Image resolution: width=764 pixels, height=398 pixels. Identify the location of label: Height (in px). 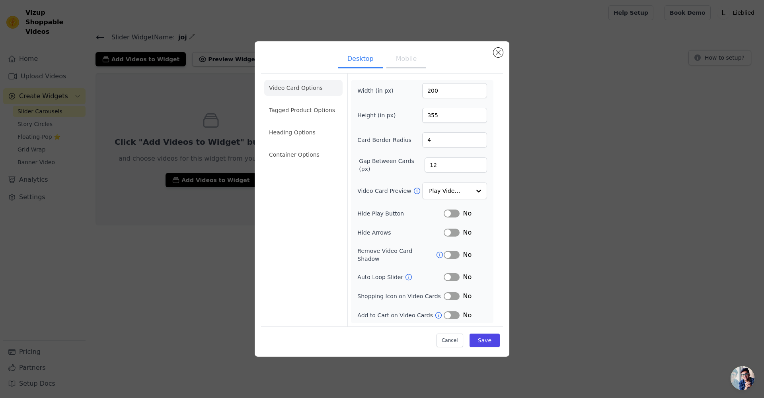
(379, 115).